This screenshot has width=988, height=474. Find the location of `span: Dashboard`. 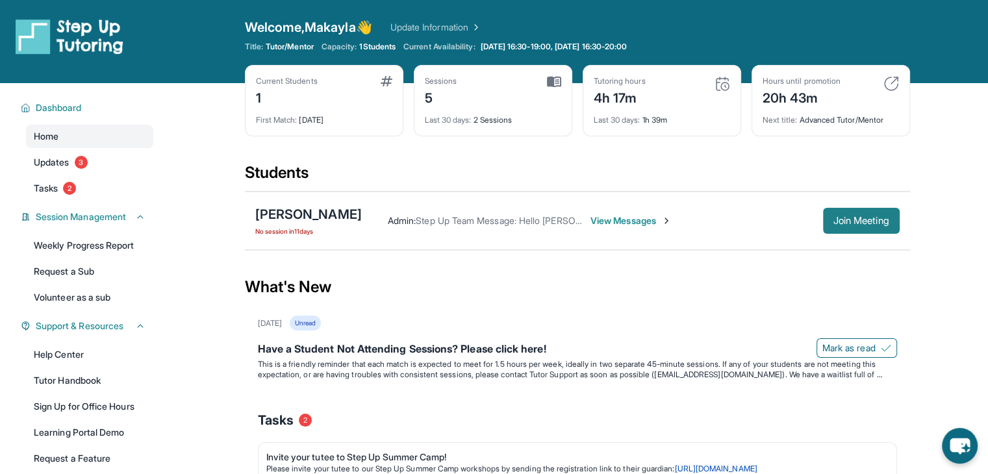

span: Dashboard is located at coordinates (58, 108).